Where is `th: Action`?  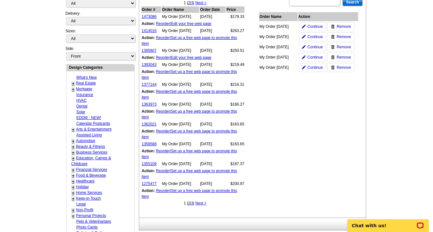 th: Action is located at coordinates (328, 17).